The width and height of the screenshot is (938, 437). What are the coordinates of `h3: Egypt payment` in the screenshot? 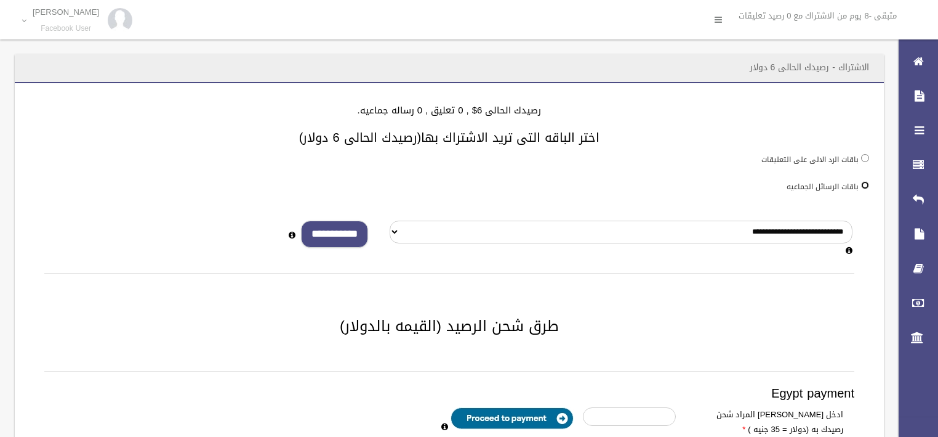 It's located at (449, 393).